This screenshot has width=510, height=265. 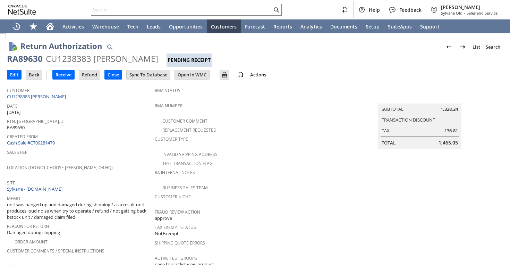 What do you see at coordinates (189, 130) in the screenshot?
I see `a: Replacement Requested` at bounding box center [189, 130].